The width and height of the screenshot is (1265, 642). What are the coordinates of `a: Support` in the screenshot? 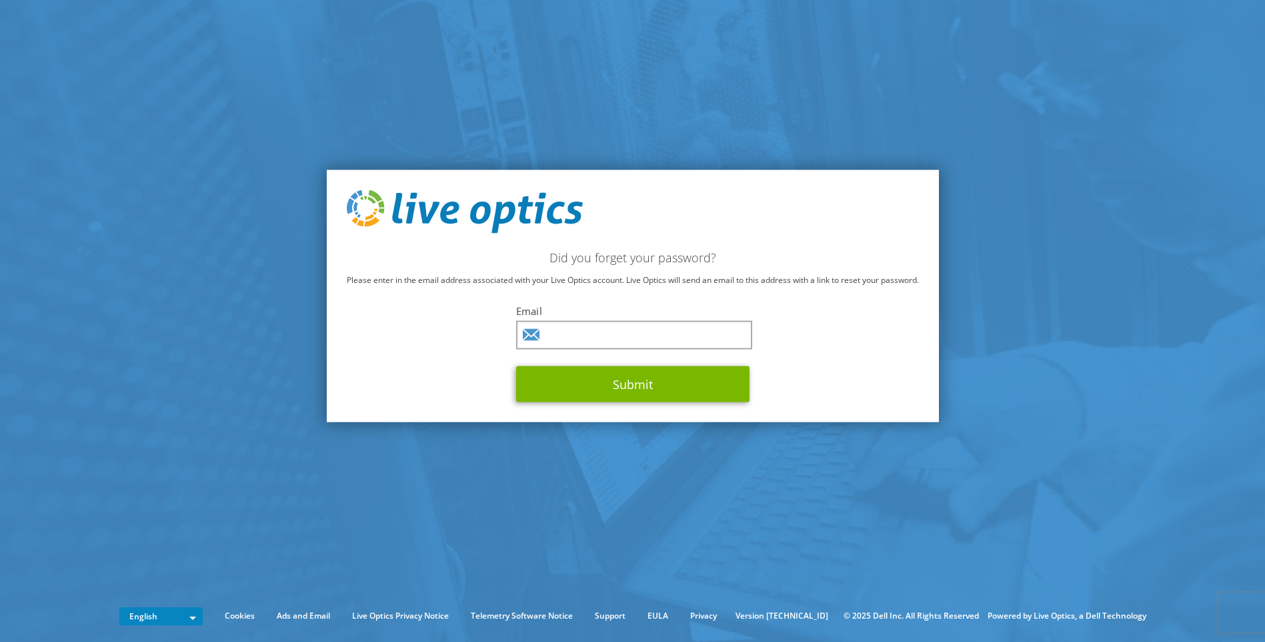 It's located at (610, 616).